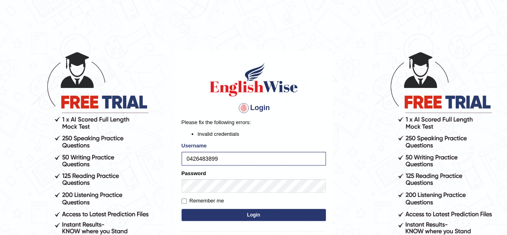  I want to click on p: Please fix the following errors:, so click(254, 122).